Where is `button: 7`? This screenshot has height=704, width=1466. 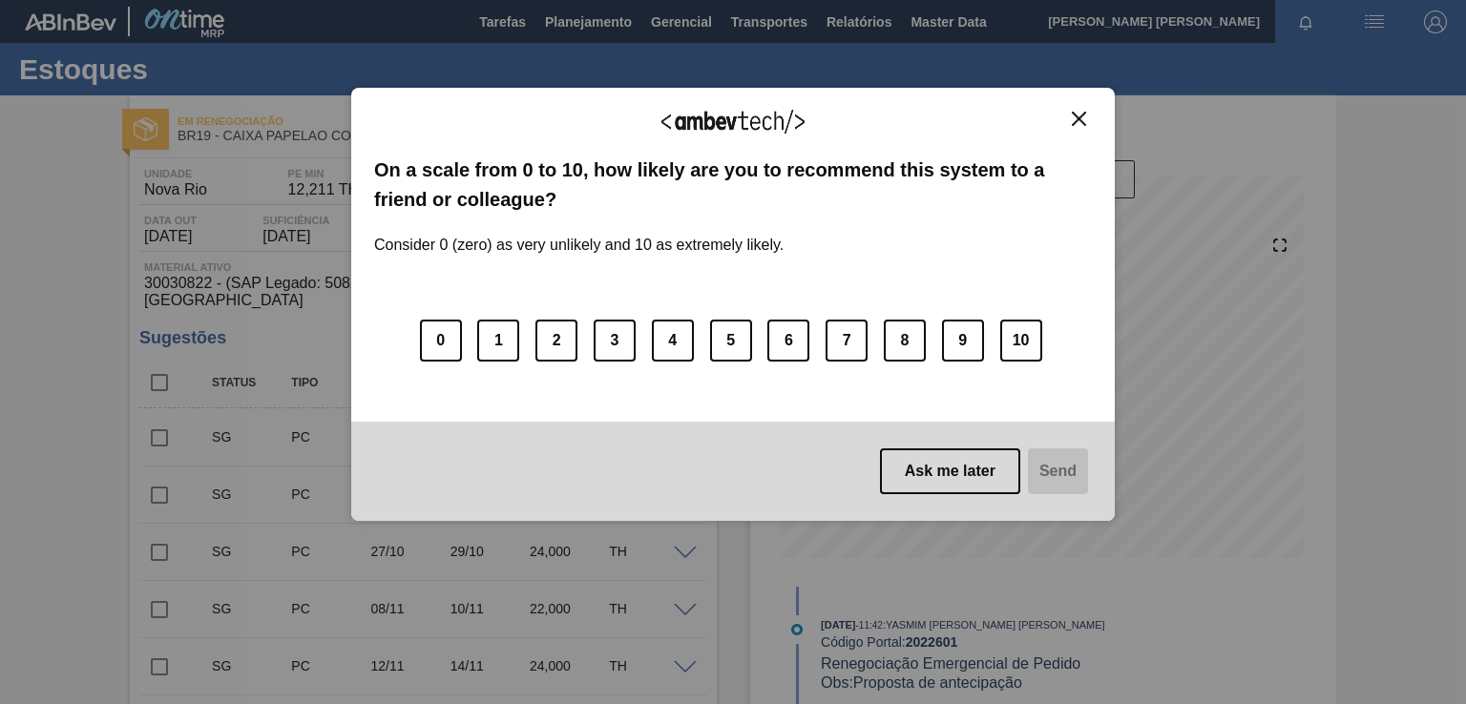 button: 7 is located at coordinates (846, 341).